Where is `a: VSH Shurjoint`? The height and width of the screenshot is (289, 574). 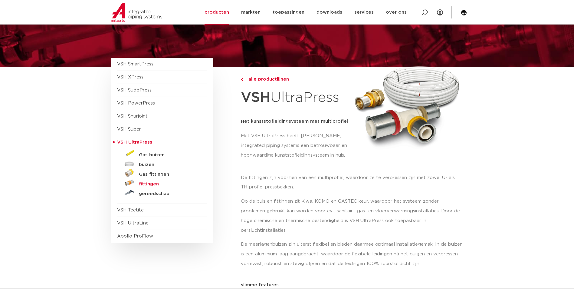
a: VSH Shurjoint is located at coordinates (132, 116).